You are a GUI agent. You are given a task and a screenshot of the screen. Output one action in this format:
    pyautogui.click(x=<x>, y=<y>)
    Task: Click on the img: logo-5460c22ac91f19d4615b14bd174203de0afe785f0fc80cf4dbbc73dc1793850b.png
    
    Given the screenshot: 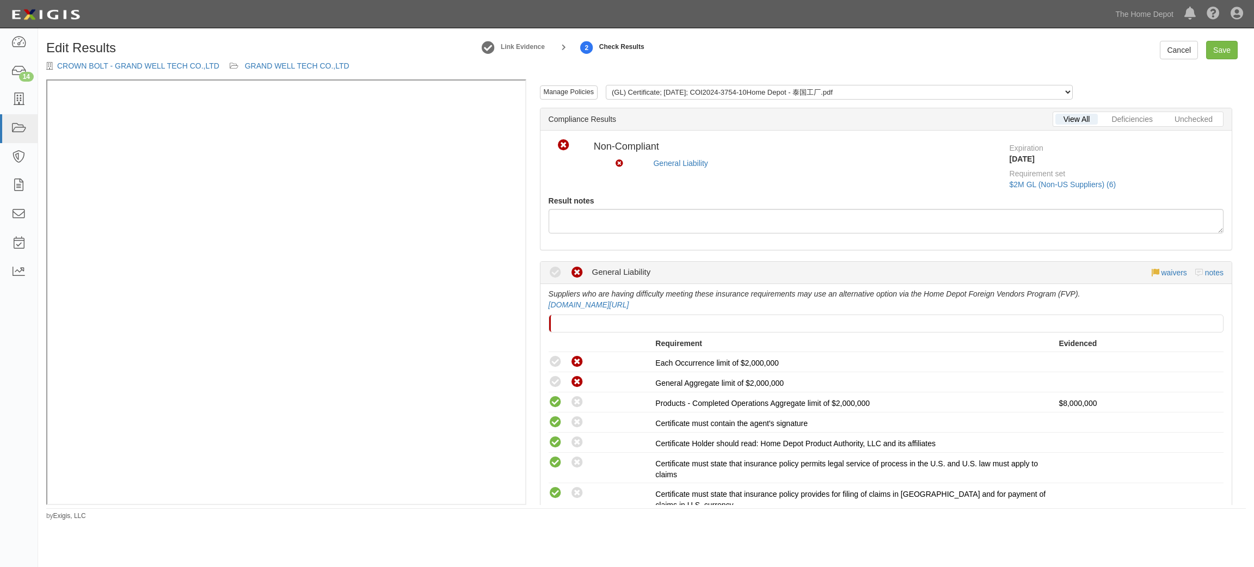 What is the action you would take?
    pyautogui.click(x=46, y=15)
    